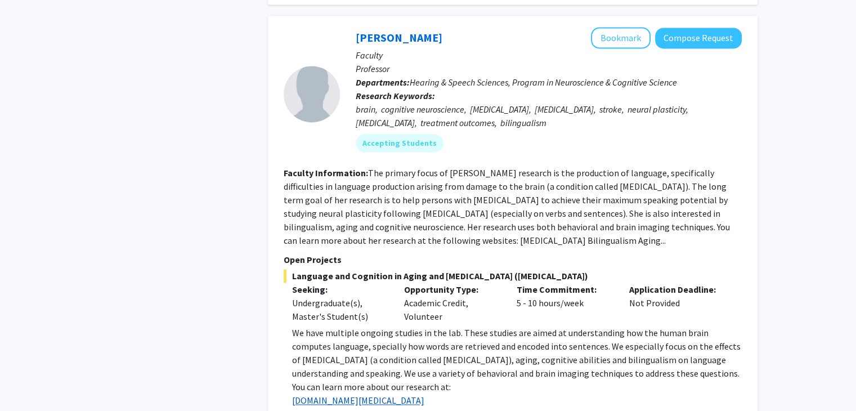  I want to click on div: Undergraduate(s), Master's Student(s), so click(340, 310).